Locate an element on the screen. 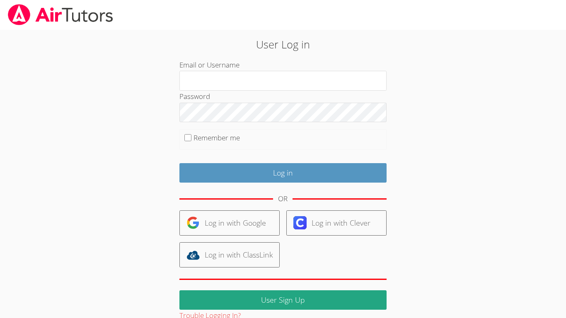 This screenshot has width=566, height=318. a: User Sign Up is located at coordinates (283, 300).